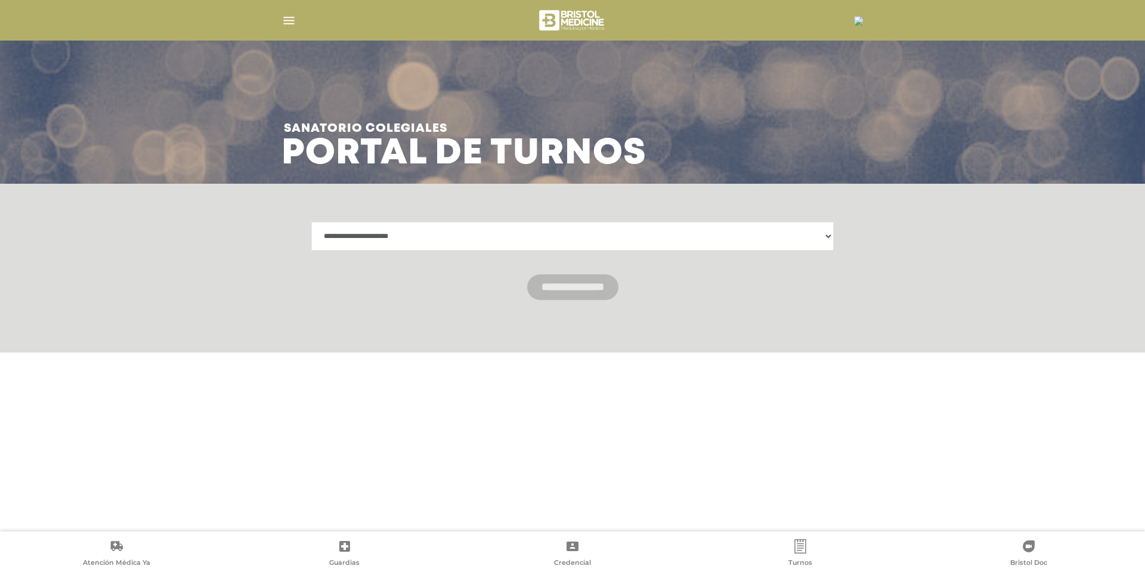 The height and width of the screenshot is (572, 1145). I want to click on span: Credencial, so click(573, 564).